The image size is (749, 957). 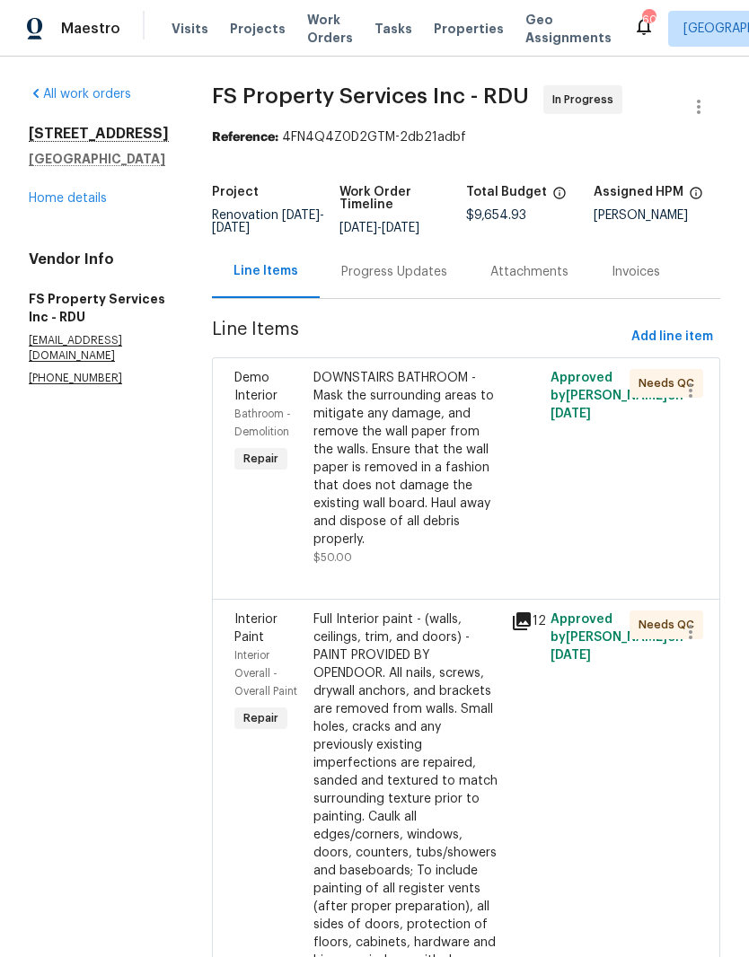 I want to click on h5: FS Property Services Inc - RDU, so click(x=99, y=308).